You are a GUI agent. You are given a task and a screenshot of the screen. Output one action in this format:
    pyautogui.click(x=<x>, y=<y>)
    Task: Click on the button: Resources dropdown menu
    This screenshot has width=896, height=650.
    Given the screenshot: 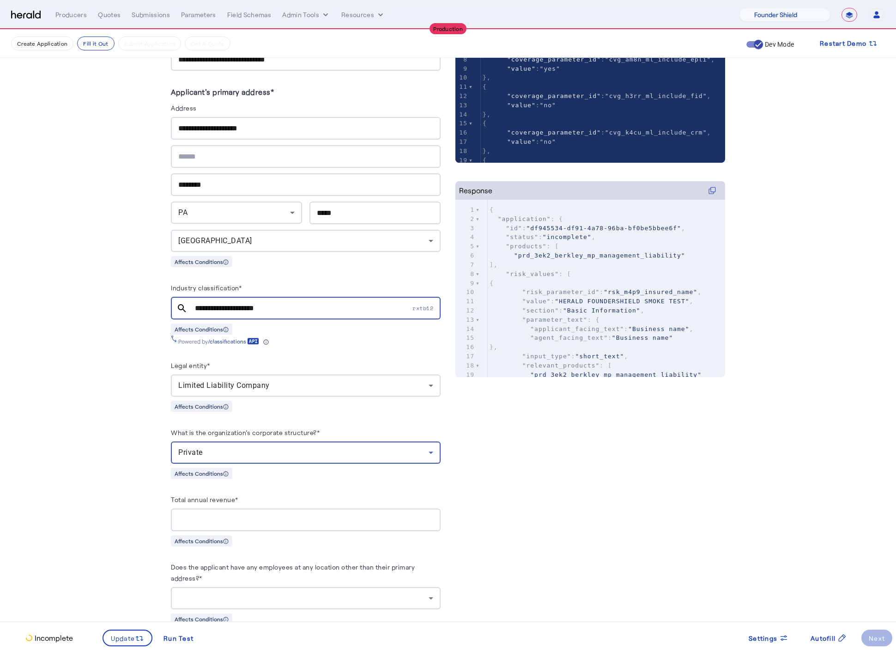 What is the action you would take?
    pyautogui.click(x=363, y=15)
    